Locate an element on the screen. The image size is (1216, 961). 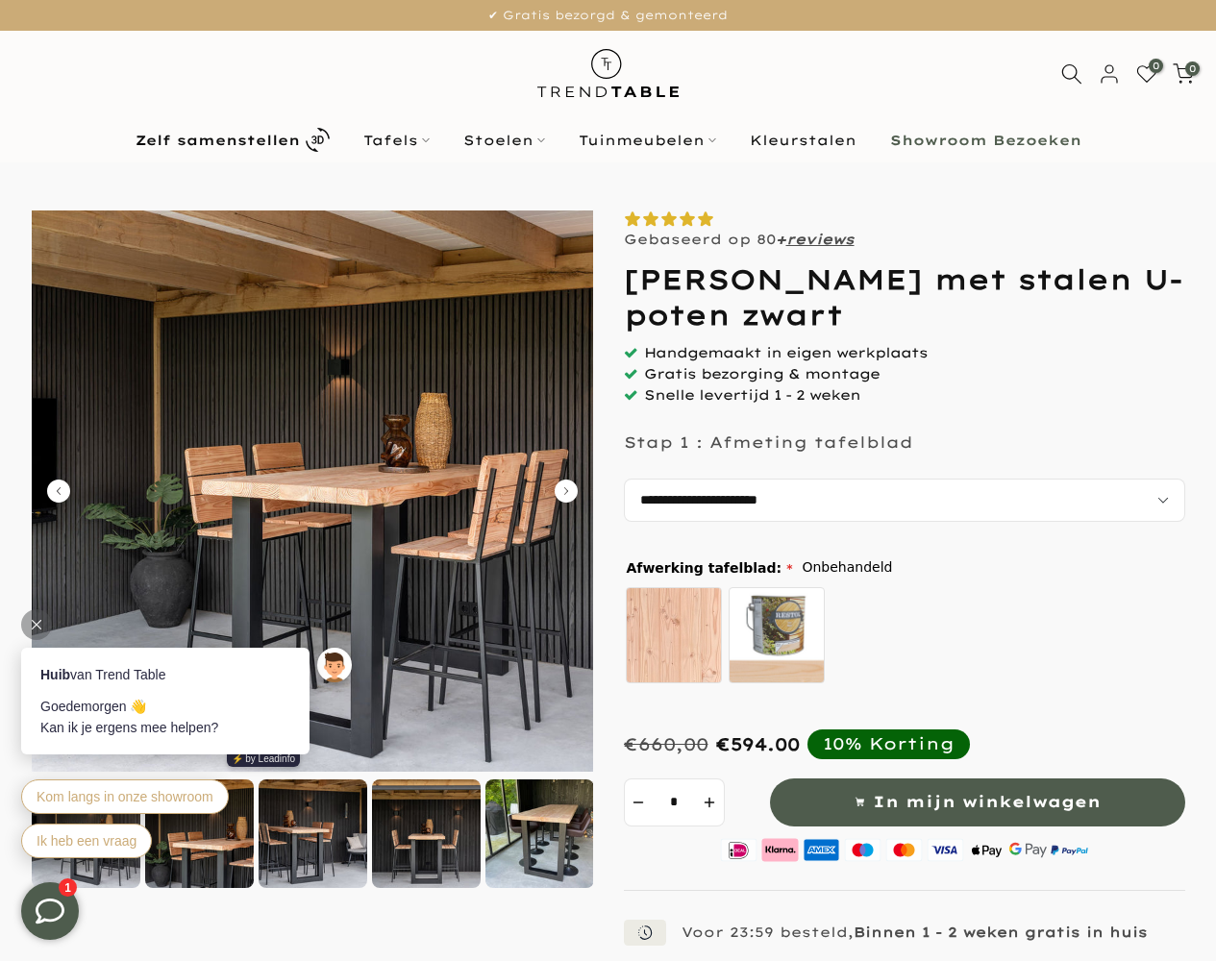
span: Snelle levertijd 1 - 2 weken is located at coordinates (751, 395).